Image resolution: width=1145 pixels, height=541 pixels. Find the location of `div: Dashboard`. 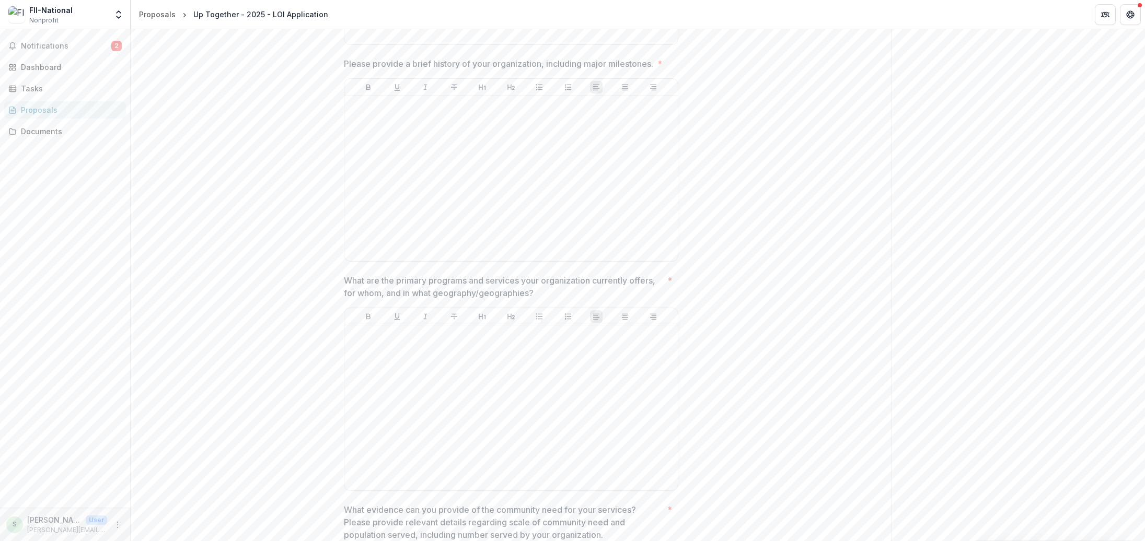

div: Dashboard is located at coordinates (69, 67).